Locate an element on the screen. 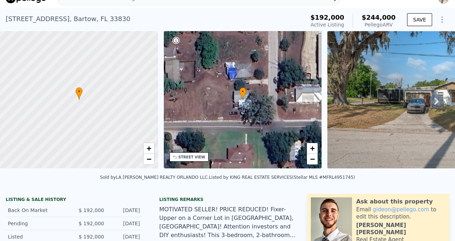 The width and height of the screenshot is (455, 241). div: Ask about this property is located at coordinates (395, 202).